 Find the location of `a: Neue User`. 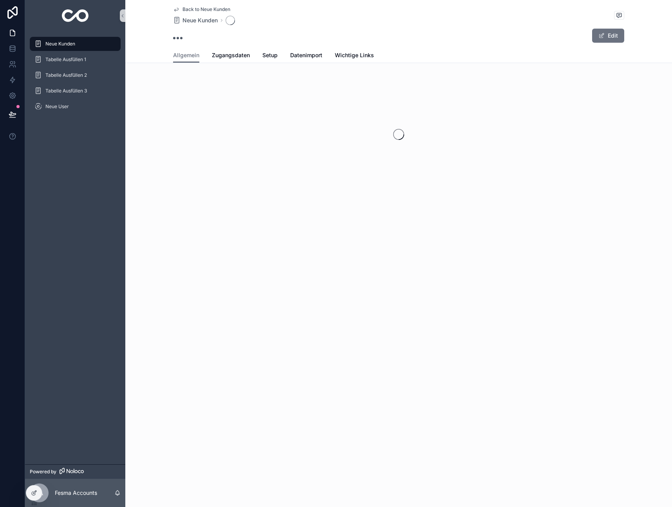

a: Neue User is located at coordinates (75, 106).